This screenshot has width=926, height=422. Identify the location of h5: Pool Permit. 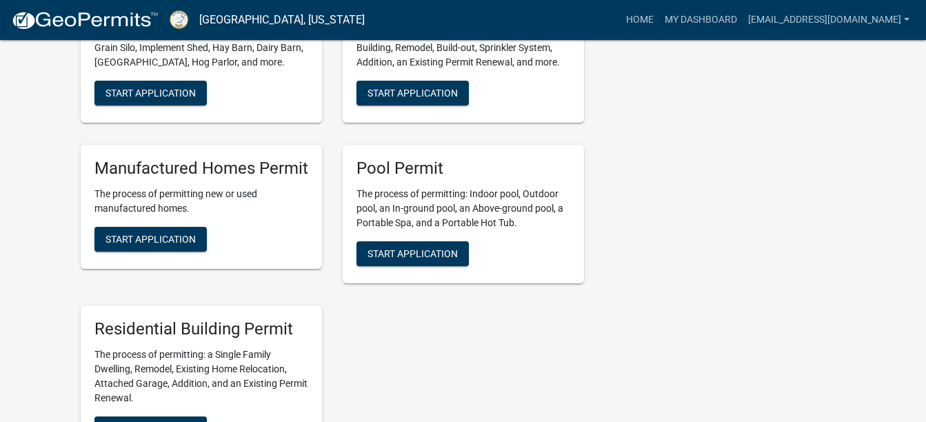
(463, 168).